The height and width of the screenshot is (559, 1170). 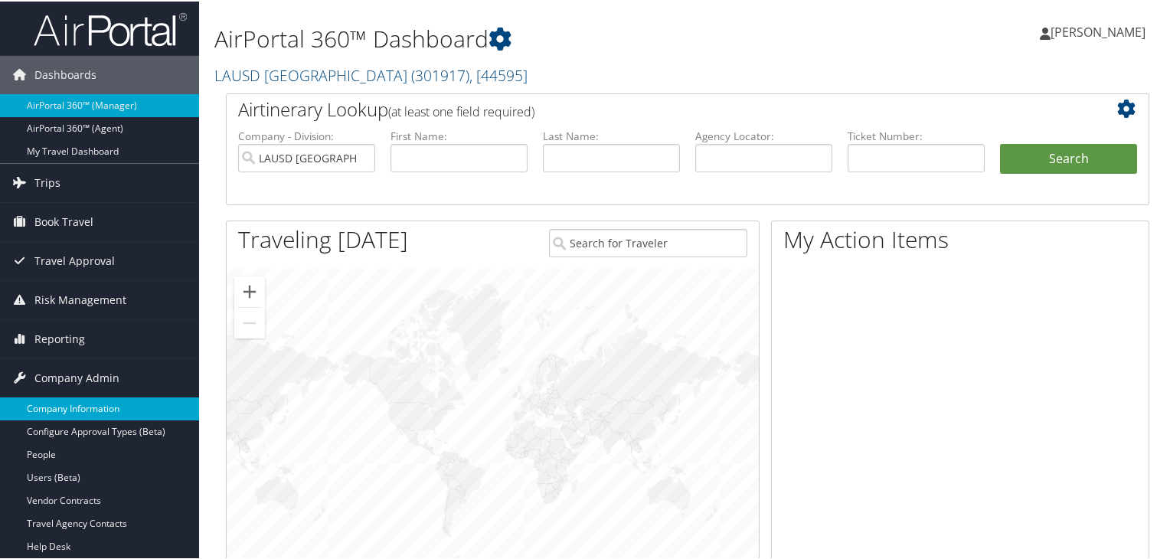 I want to click on h1: AirPortal 360™ Dashboard, so click(x=530, y=38).